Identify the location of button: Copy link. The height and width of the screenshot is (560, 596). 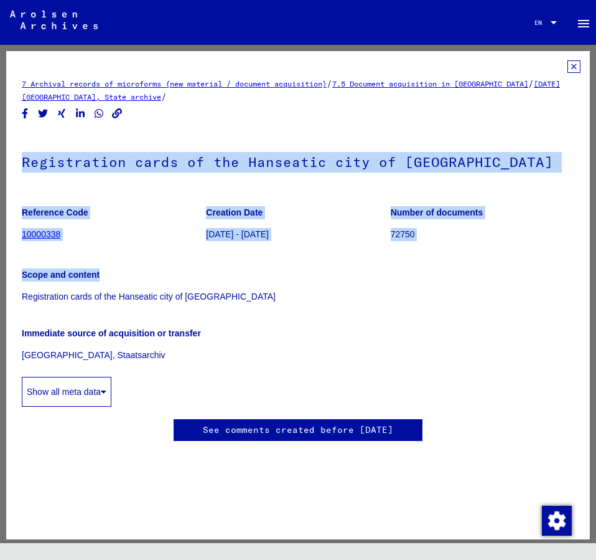
(117, 113).